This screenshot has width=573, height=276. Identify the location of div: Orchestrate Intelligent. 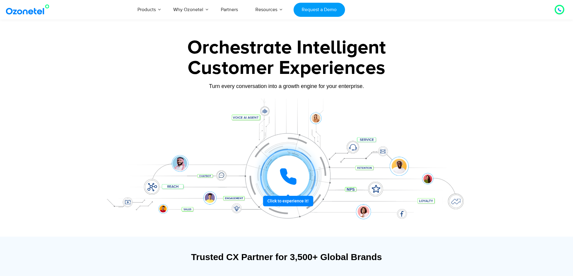
(286, 48).